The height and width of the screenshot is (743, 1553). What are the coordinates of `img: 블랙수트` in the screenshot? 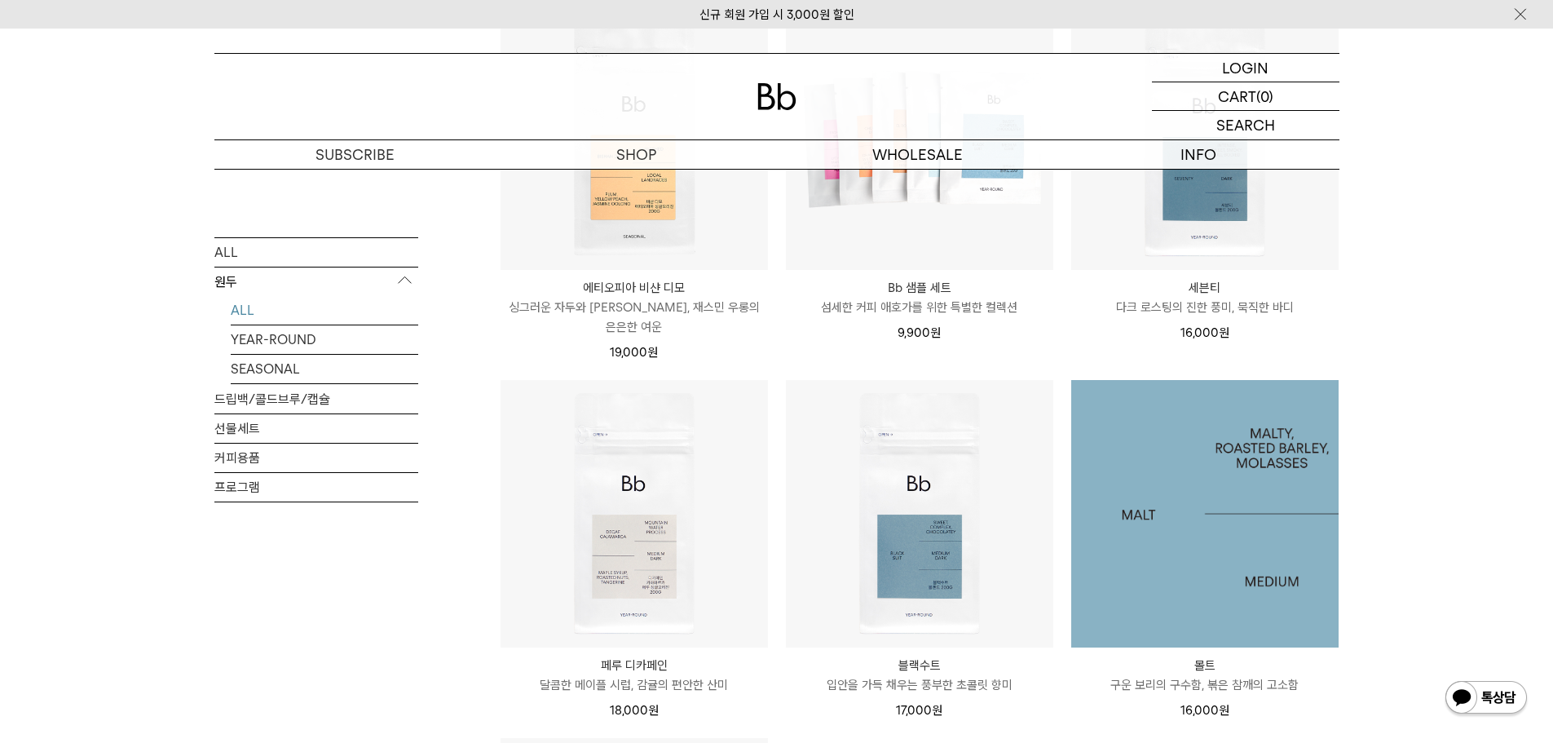 It's located at (919, 513).